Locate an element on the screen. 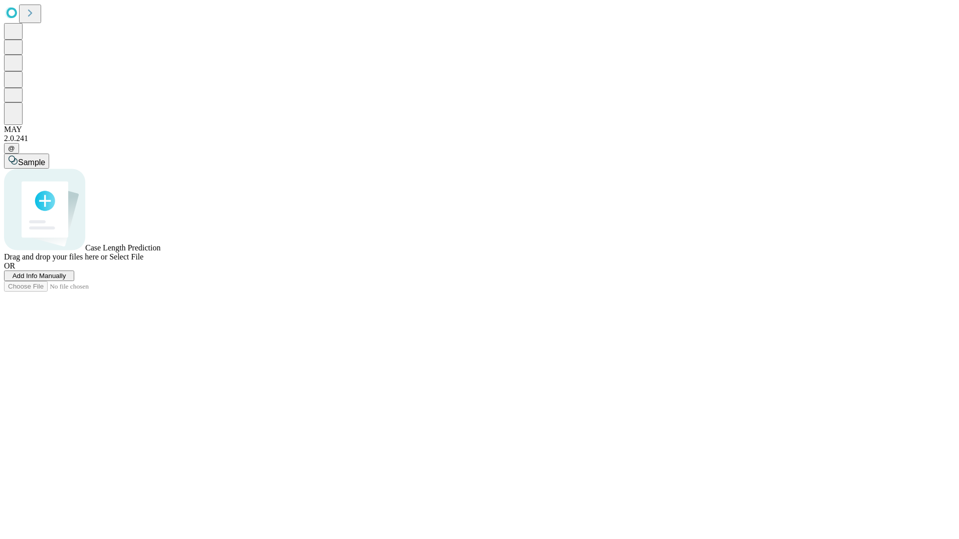 The height and width of the screenshot is (539, 959). span: Add Info Manually is located at coordinates (39, 275).